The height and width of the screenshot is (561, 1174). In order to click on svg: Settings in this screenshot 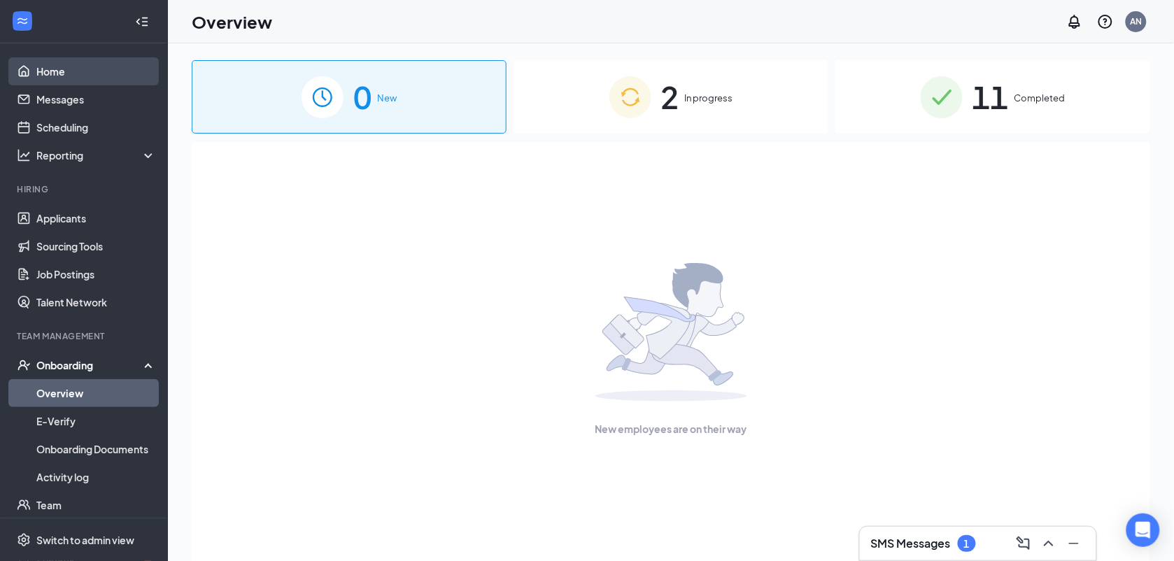, I will do `click(24, 540)`.